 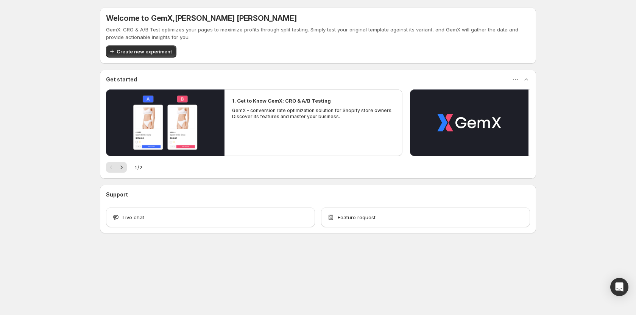 I want to click on span: Create new experiment, so click(x=144, y=52).